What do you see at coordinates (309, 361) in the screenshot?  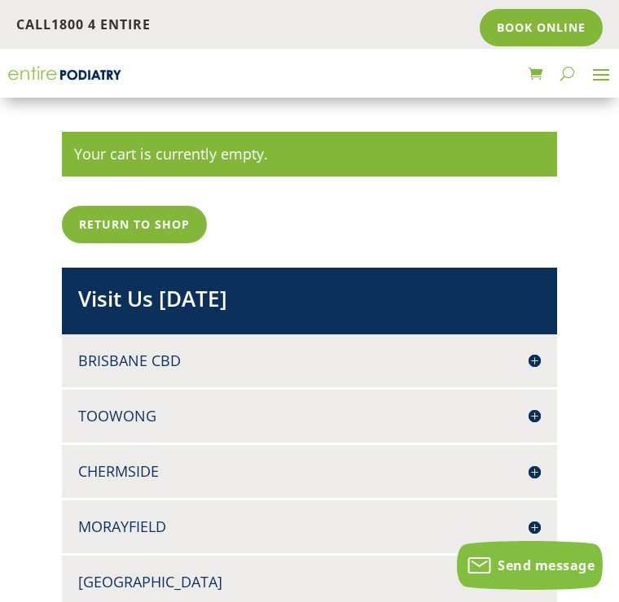 I see `h4: Brisbane CBD` at bounding box center [309, 361].